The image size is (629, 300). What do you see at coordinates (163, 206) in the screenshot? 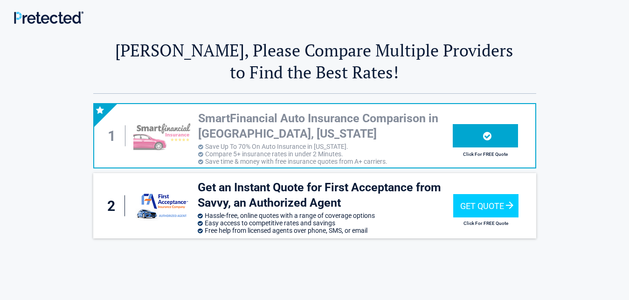
I see `img: savvy's logo` at bounding box center [163, 206].